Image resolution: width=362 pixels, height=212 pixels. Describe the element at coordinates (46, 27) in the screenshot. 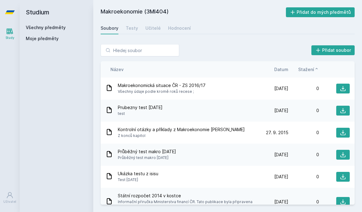

I see `a: Všechny předměty` at that location.